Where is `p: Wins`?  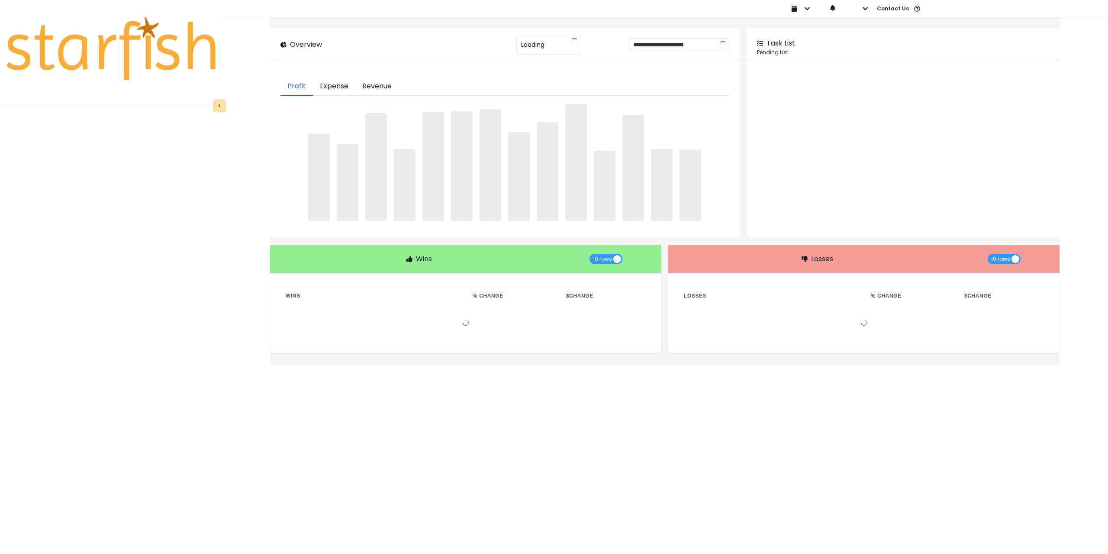 p: Wins is located at coordinates (424, 259).